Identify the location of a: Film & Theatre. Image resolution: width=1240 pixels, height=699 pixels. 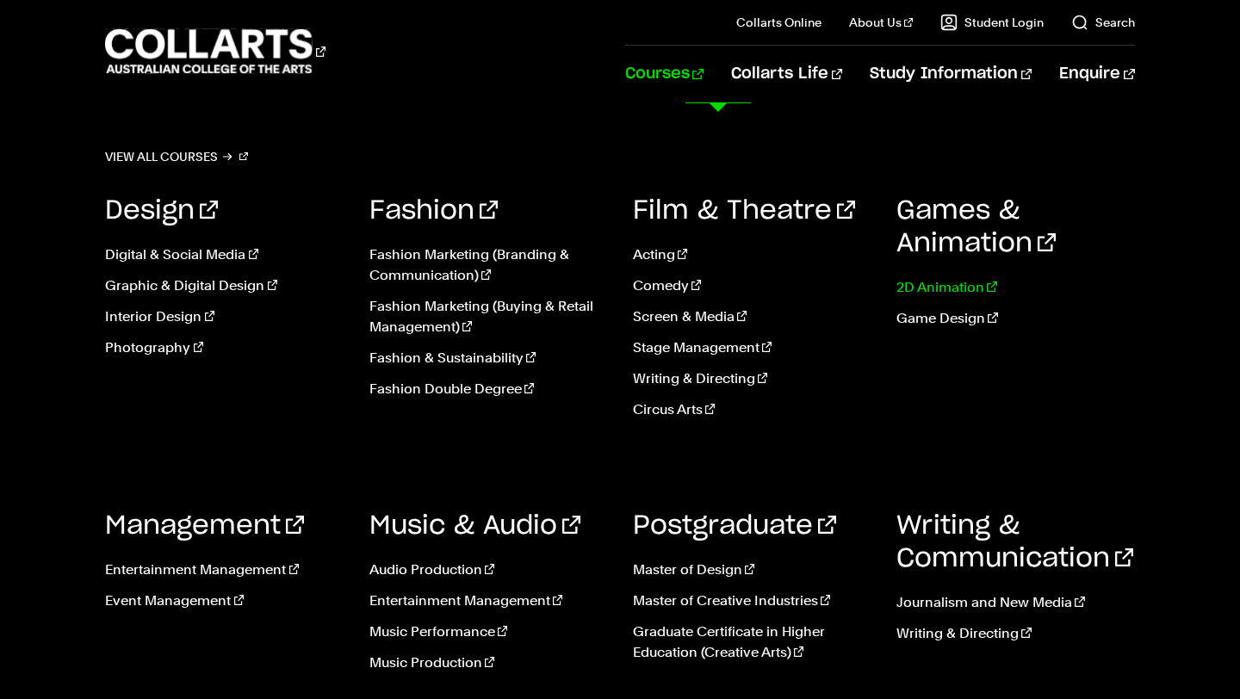
(744, 211).